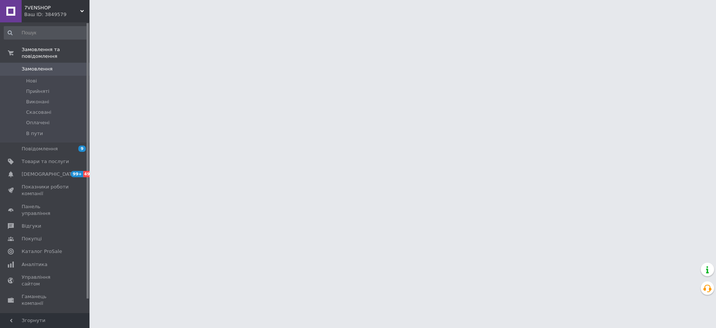 This screenshot has width=716, height=328. What do you see at coordinates (82, 148) in the screenshot?
I see `span: 9` at bounding box center [82, 148].